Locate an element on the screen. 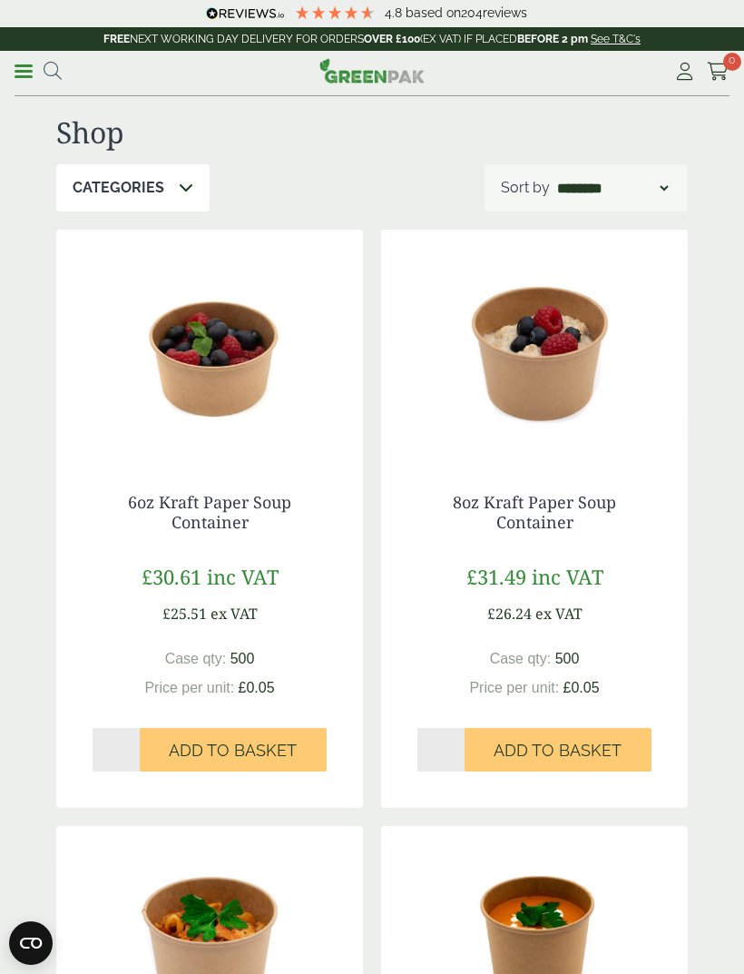 The width and height of the screenshot is (744, 974). button: Open CMP widget is located at coordinates (31, 943).